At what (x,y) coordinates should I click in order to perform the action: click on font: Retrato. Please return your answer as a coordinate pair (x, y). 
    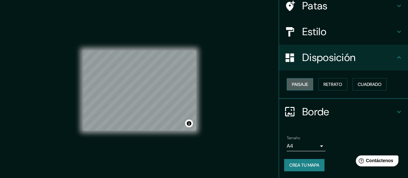
    Looking at the image, I should click on (332, 84).